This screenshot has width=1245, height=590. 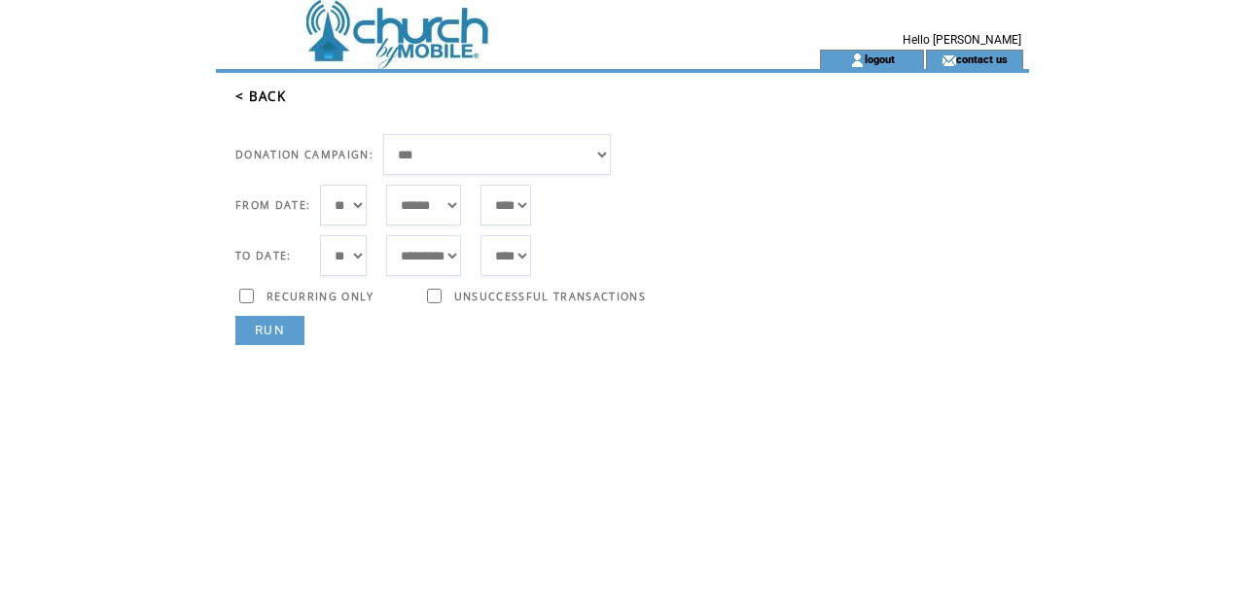 I want to click on img: contact_us_icon.gif, so click(x=948, y=60).